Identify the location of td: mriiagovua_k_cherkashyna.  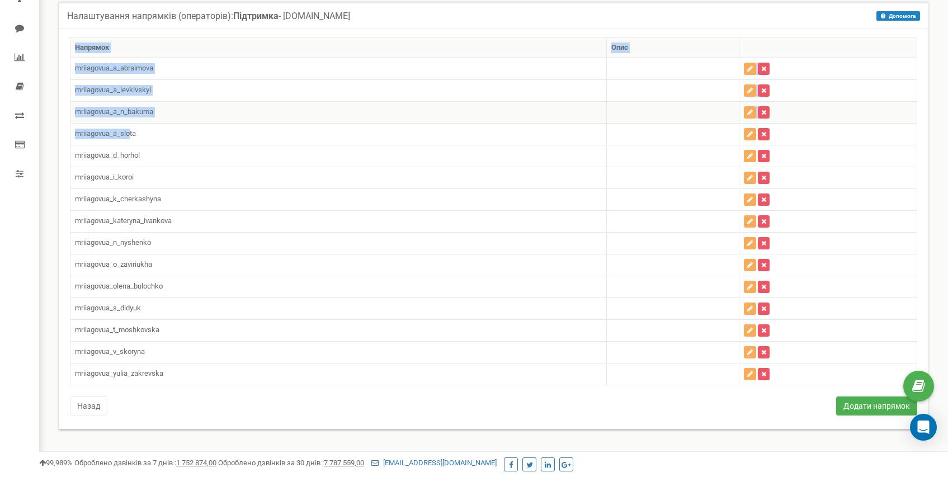
(338, 199).